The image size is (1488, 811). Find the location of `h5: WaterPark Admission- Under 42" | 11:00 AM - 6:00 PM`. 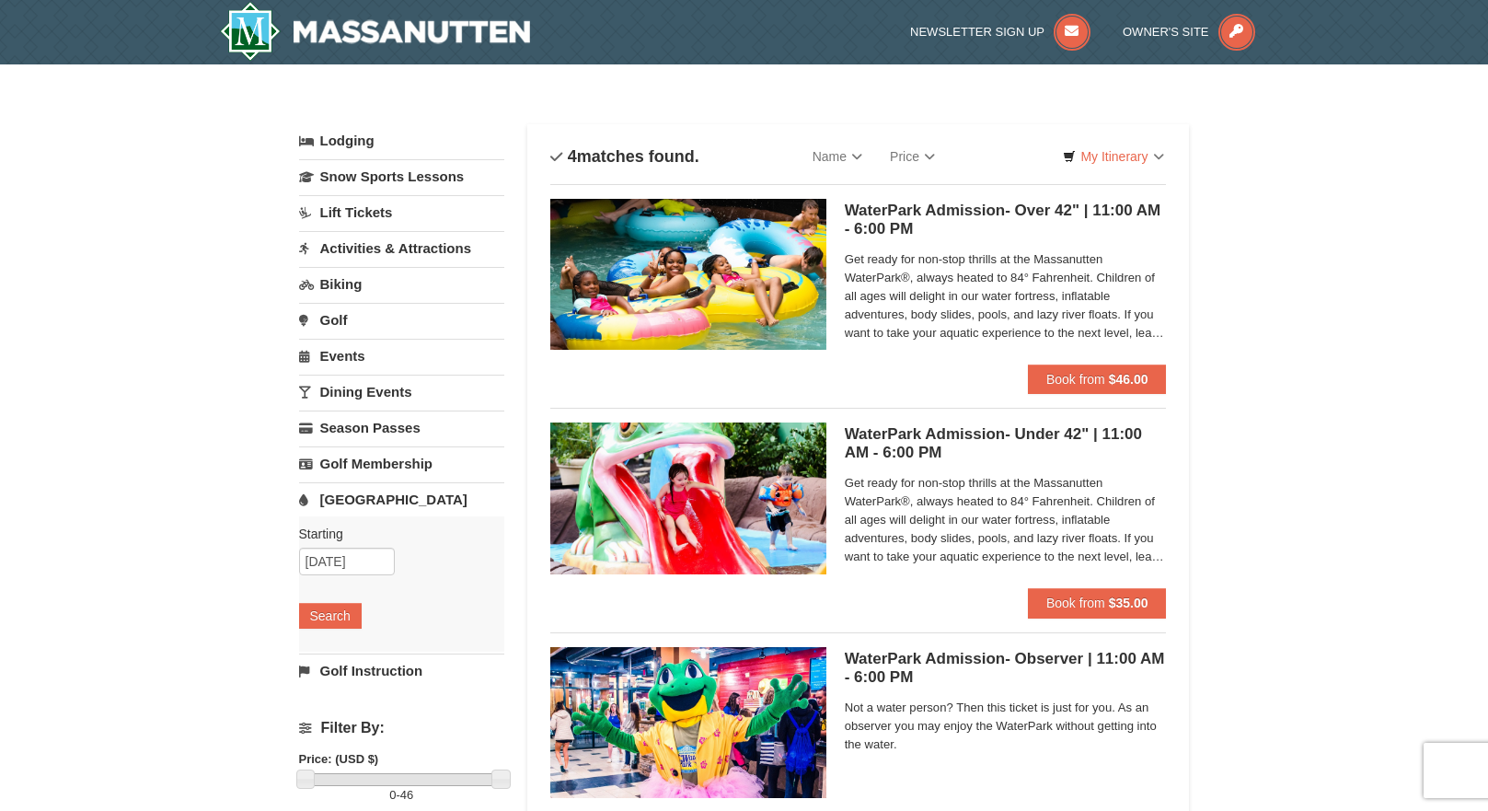

h5: WaterPark Admission- Under 42" | 11:00 AM - 6:00 PM is located at coordinates (1006, 443).